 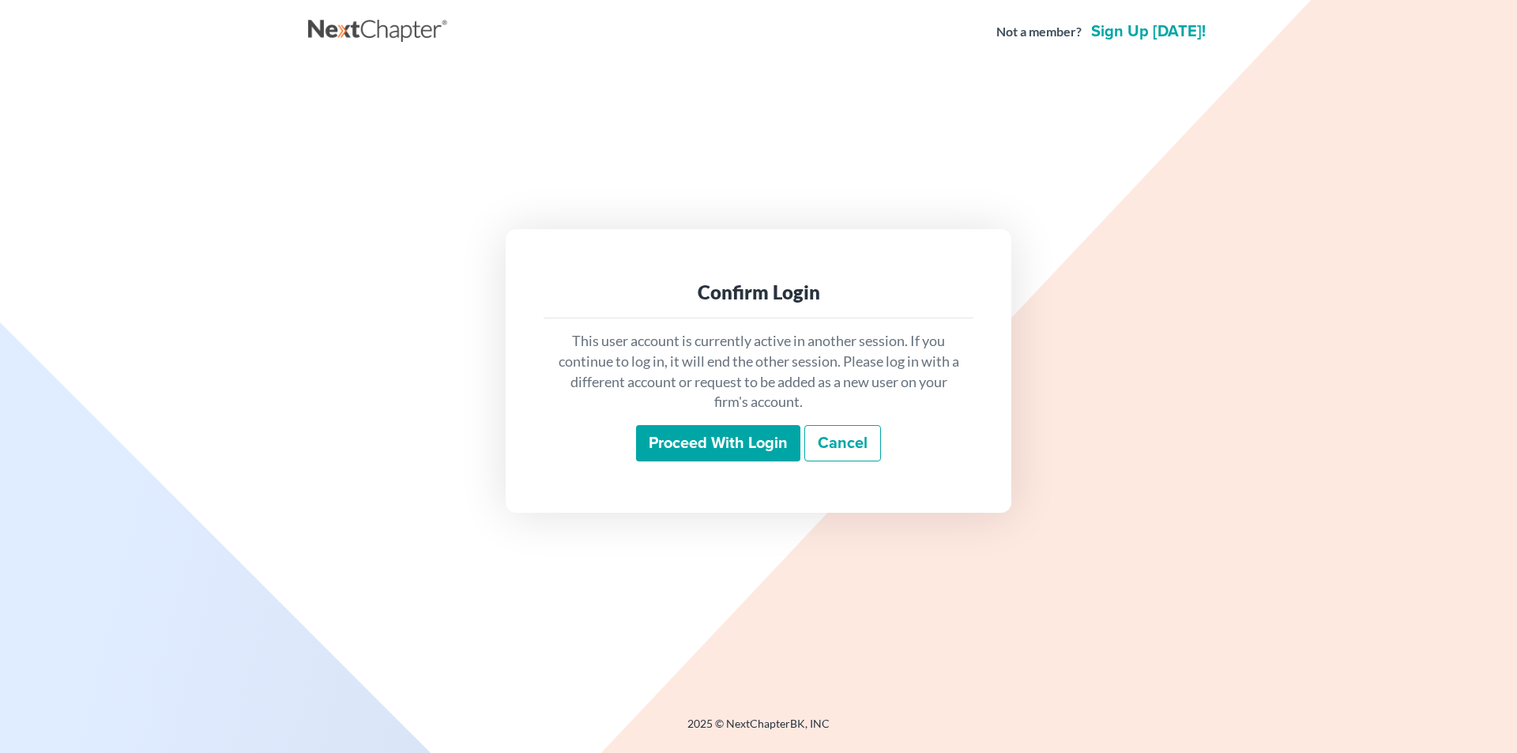 I want to click on a: Cancel, so click(x=842, y=443).